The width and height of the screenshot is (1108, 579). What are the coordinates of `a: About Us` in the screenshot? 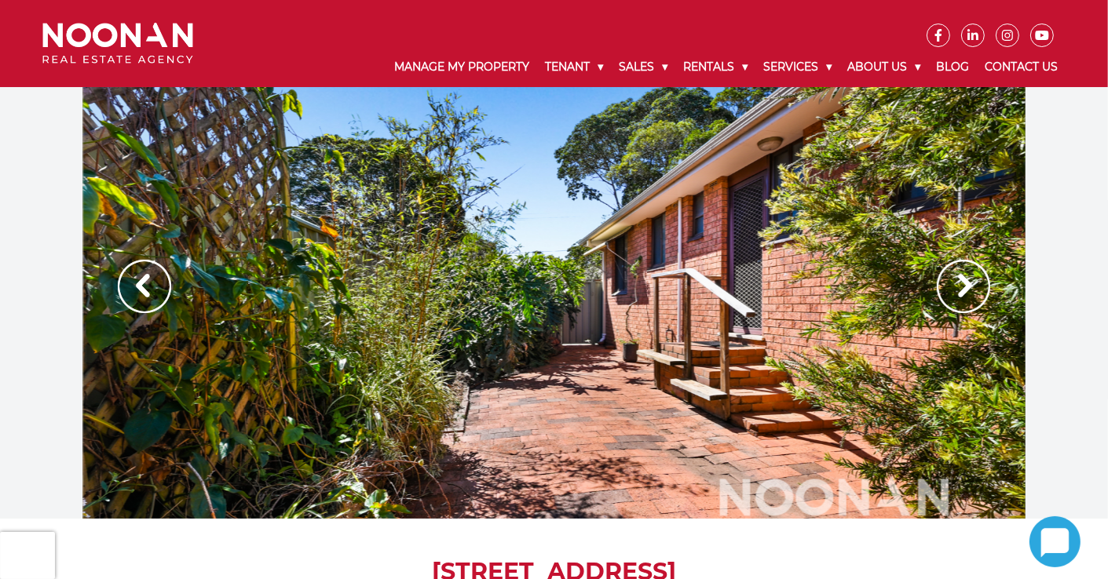 It's located at (883, 67).